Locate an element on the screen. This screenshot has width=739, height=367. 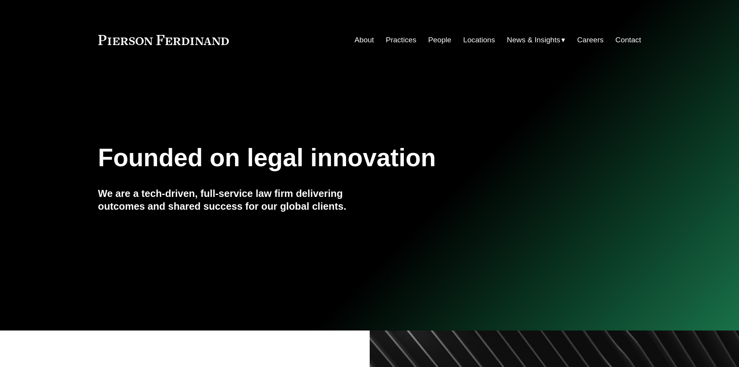
span: News & Insights is located at coordinates (534, 40).